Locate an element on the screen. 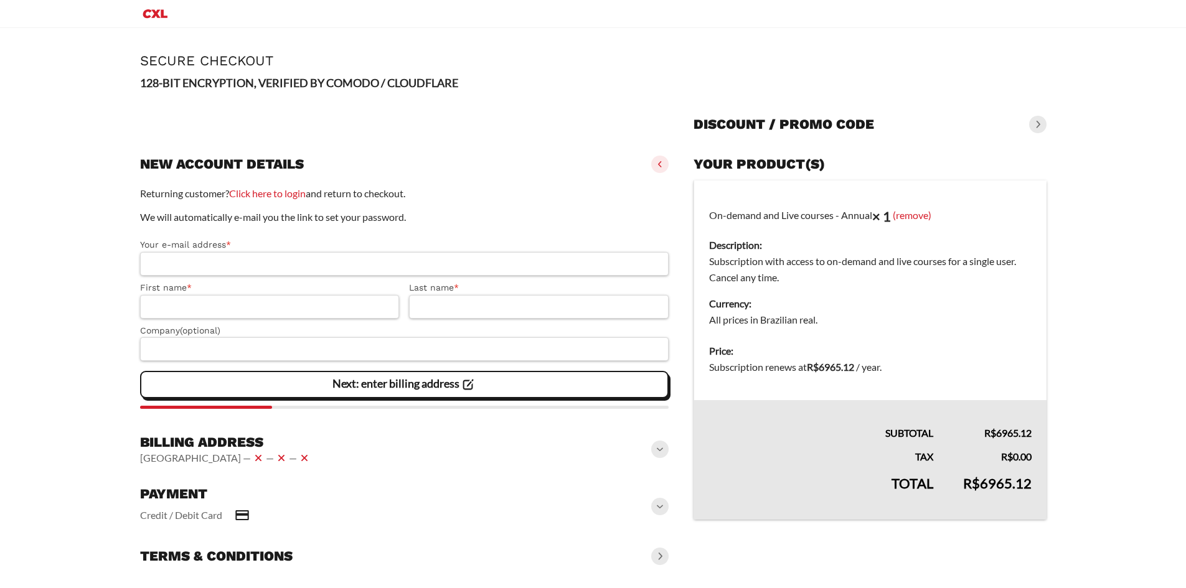 This screenshot has width=1186, height=588. img: Credit / Debit Card is located at coordinates (242, 516).